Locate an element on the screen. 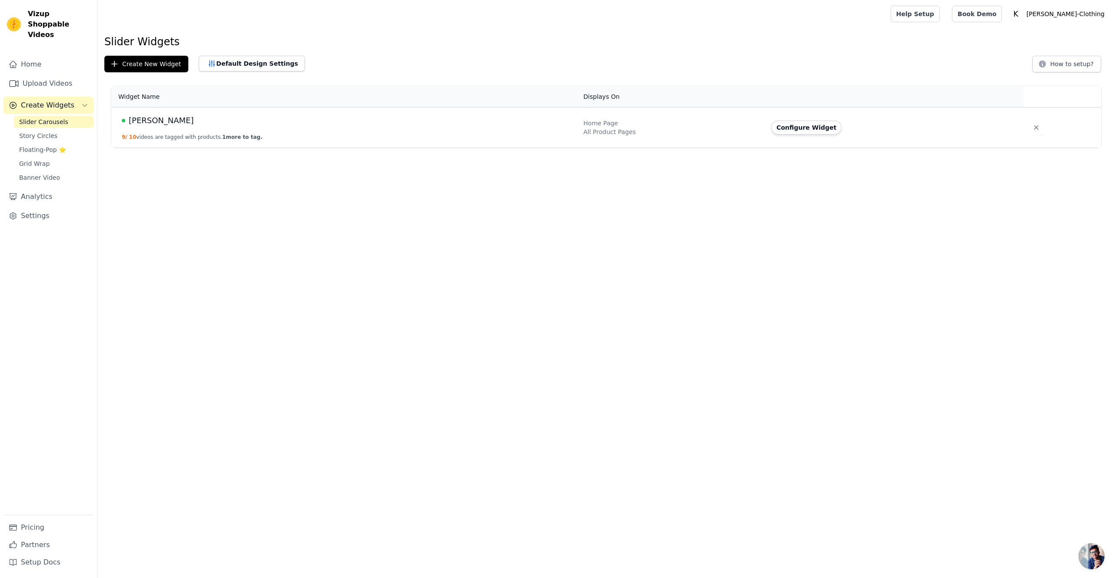 This screenshot has width=1115, height=578. button: Configure Widget is located at coordinates (807, 127).